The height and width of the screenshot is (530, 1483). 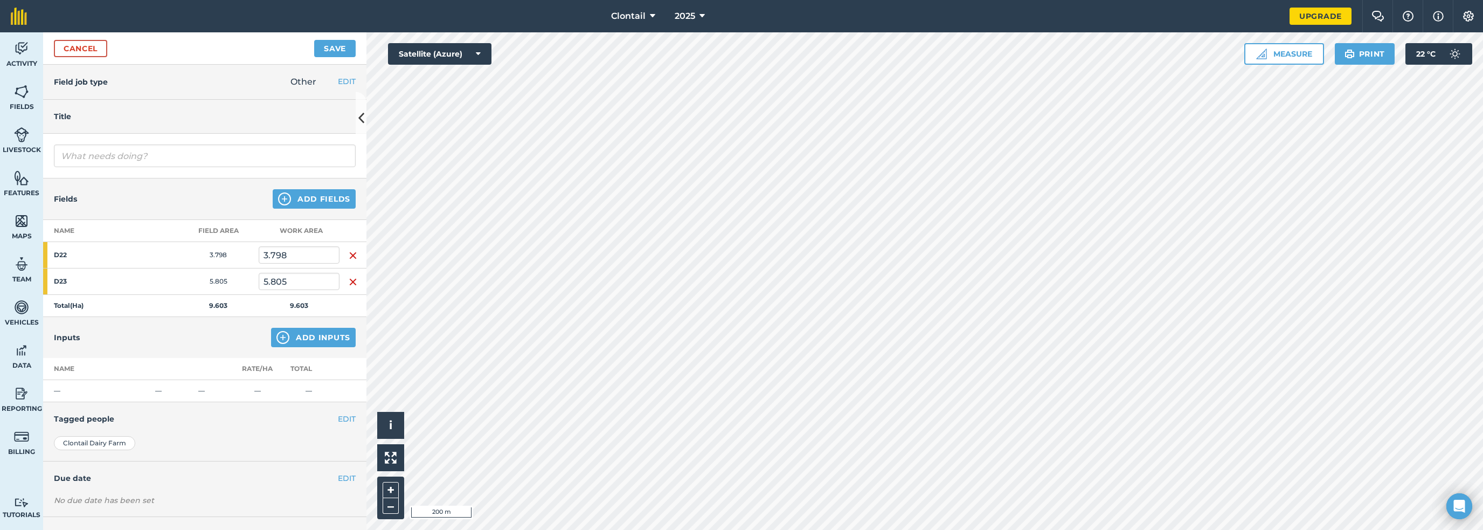 I want to click on div: Open Intercom Messenger, so click(x=1459, y=506).